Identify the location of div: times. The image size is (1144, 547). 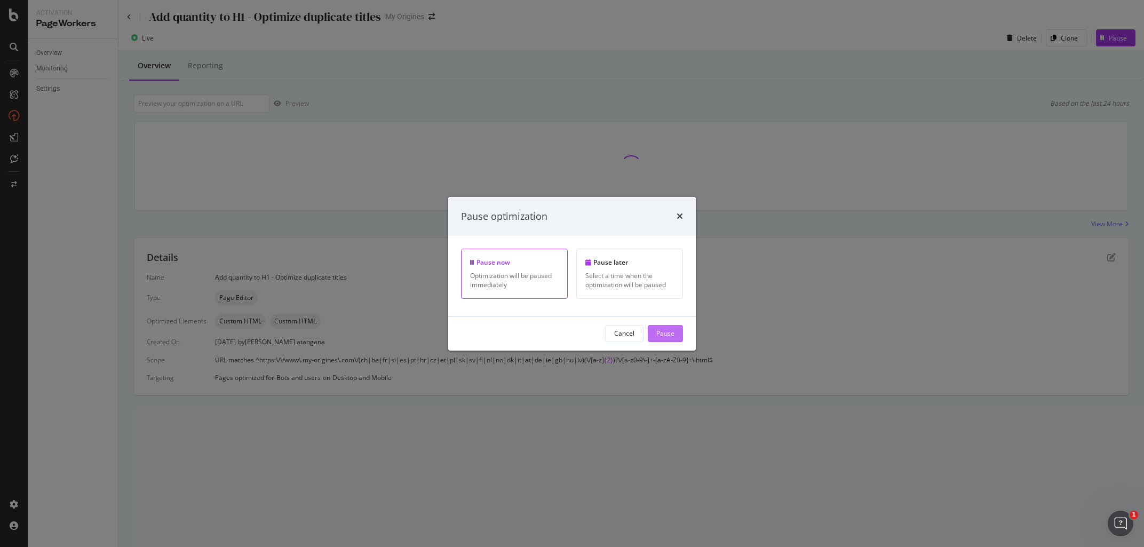
(680, 216).